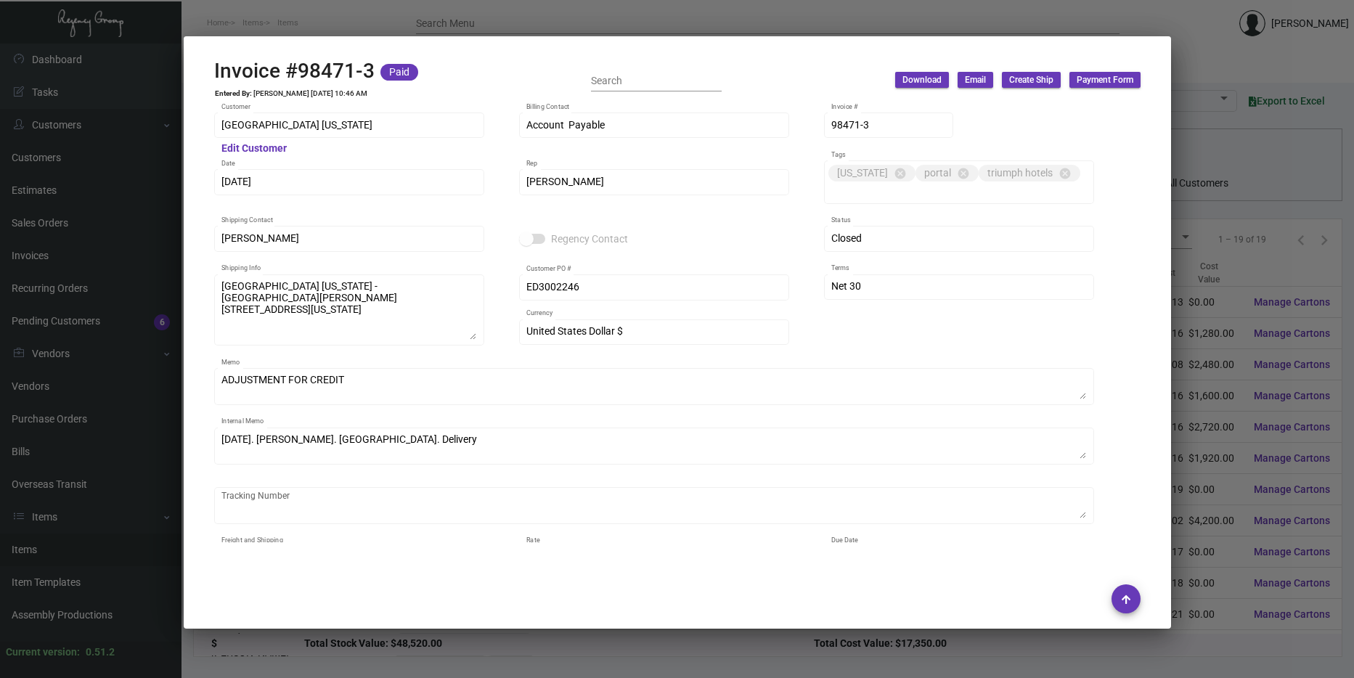 This screenshot has width=1354, height=678. What do you see at coordinates (233, 94) in the screenshot?
I see `td: Entered By:` at bounding box center [233, 94].